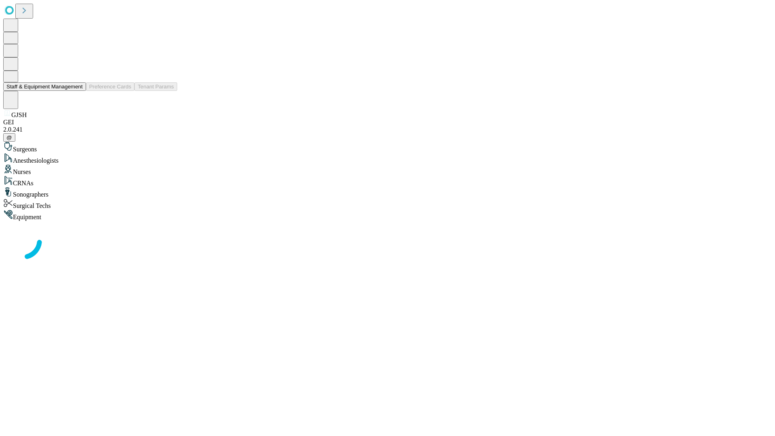 The image size is (775, 436). What do you see at coordinates (388, 170) in the screenshot?
I see `div: Nurses` at bounding box center [388, 170].